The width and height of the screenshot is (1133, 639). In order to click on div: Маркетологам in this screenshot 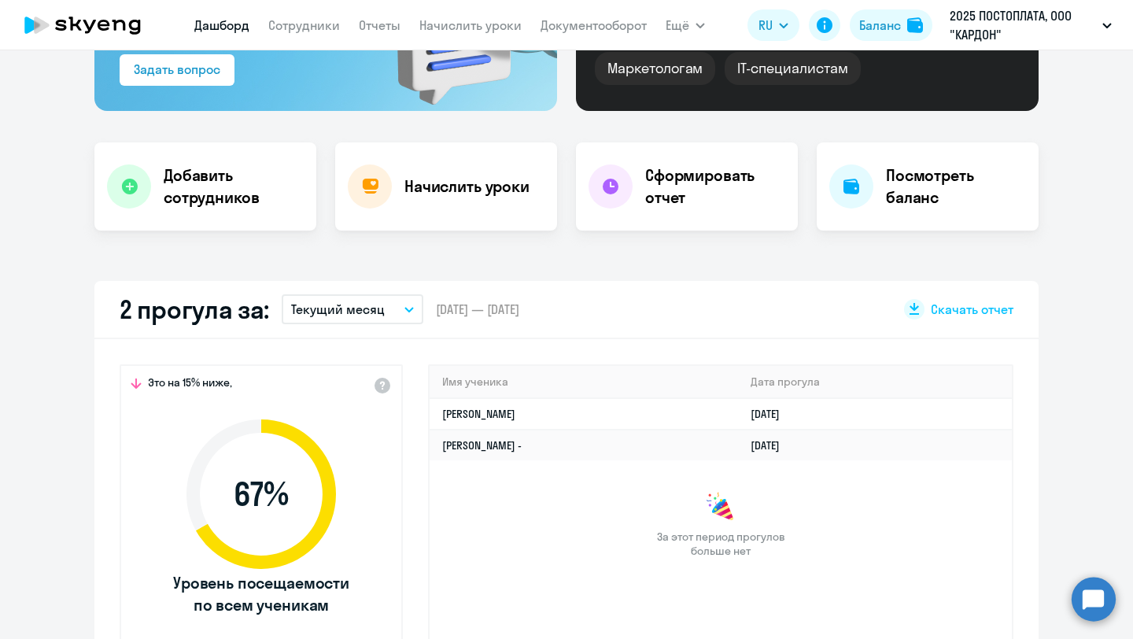, I will do `click(655, 68)`.